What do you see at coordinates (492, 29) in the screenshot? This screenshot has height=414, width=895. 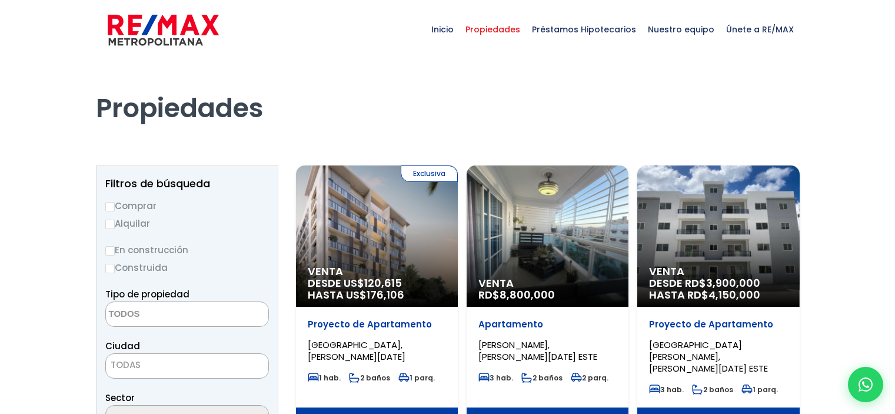 I see `span: Propiedades` at bounding box center [492, 29].